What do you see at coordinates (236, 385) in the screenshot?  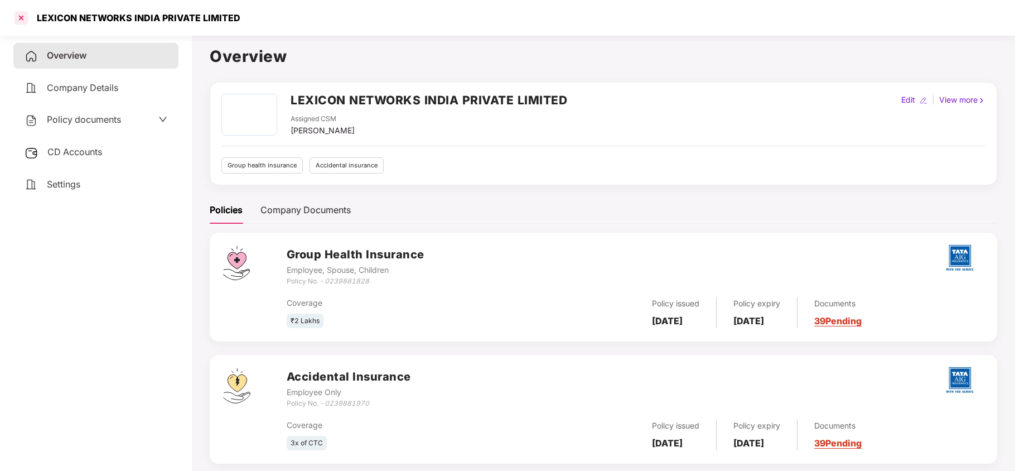 I see `img: svg+xml;base64,PHN2ZyB4bWxucz0iaHR0cDovL3d3dy53My5vcmcvMjAwMC9zdmciIHdpZHRoPSI0OS4zMjEiIGhlaWdodD...` at bounding box center [236, 385].